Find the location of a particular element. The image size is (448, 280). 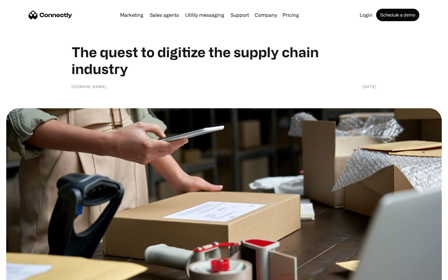

a: Marketing is located at coordinates (132, 15).